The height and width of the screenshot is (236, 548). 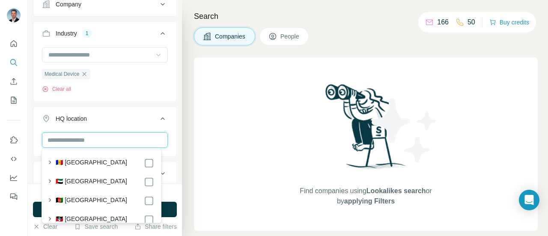 What do you see at coordinates (14, 100) in the screenshot?
I see `button: My lists` at bounding box center [14, 100].